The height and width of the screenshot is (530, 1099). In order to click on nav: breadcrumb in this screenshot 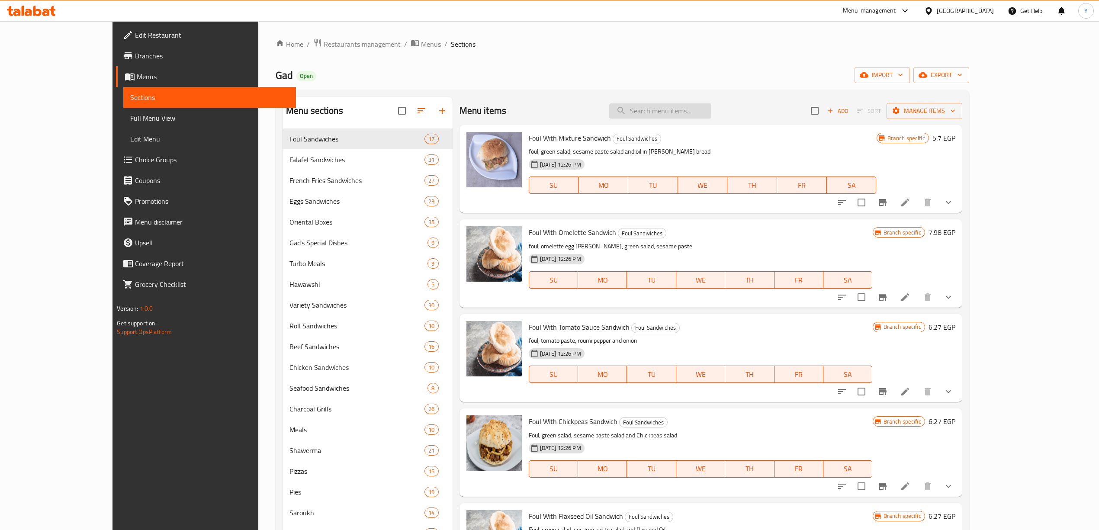, I will do `click(622, 44)`.